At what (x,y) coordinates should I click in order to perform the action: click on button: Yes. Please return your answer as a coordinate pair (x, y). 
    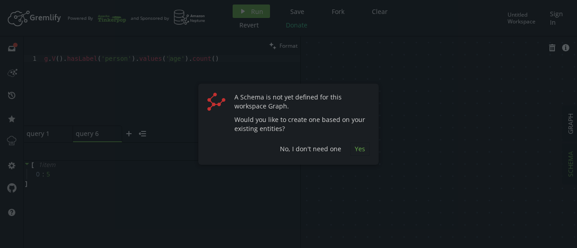
    Looking at the image, I should click on (360, 149).